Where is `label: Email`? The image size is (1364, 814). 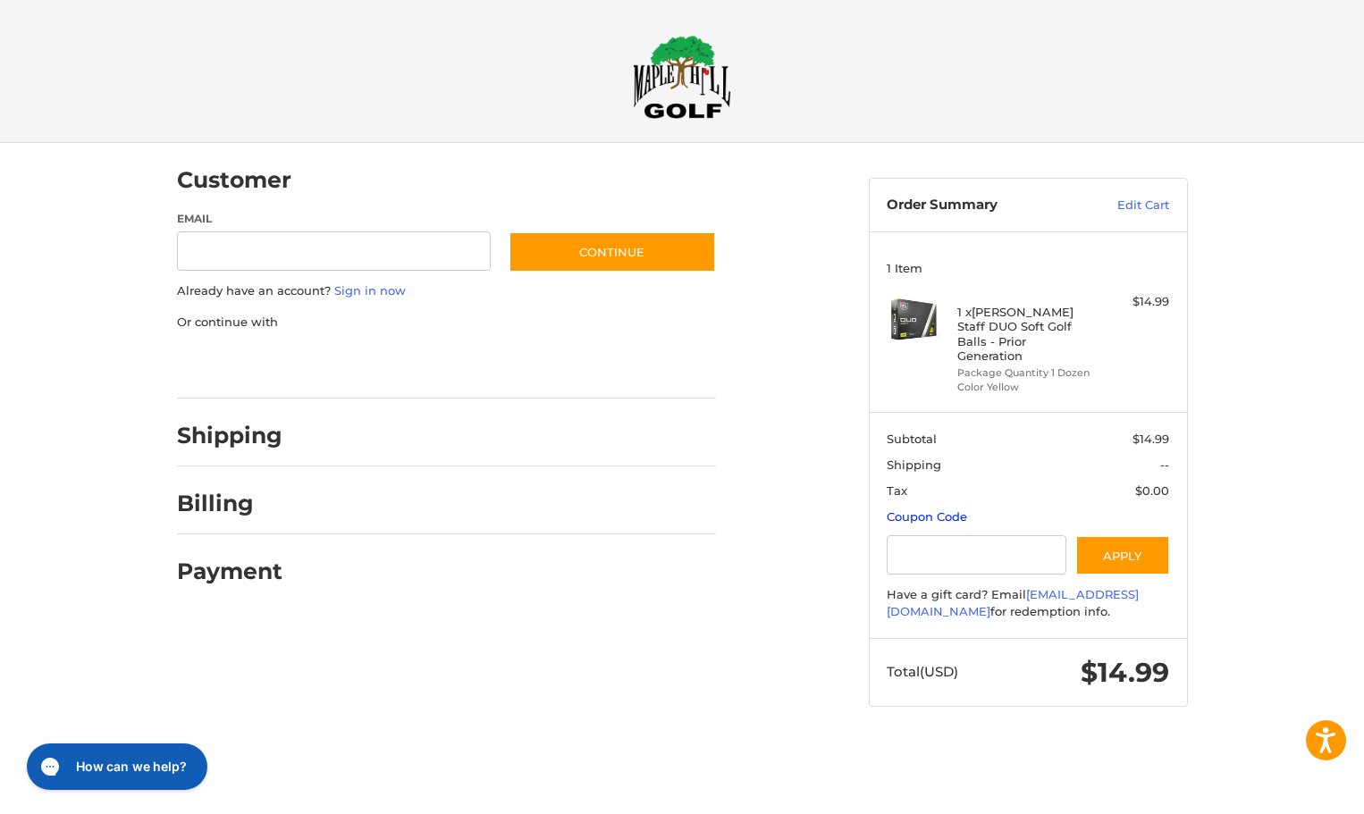
label: Email is located at coordinates (334, 219).